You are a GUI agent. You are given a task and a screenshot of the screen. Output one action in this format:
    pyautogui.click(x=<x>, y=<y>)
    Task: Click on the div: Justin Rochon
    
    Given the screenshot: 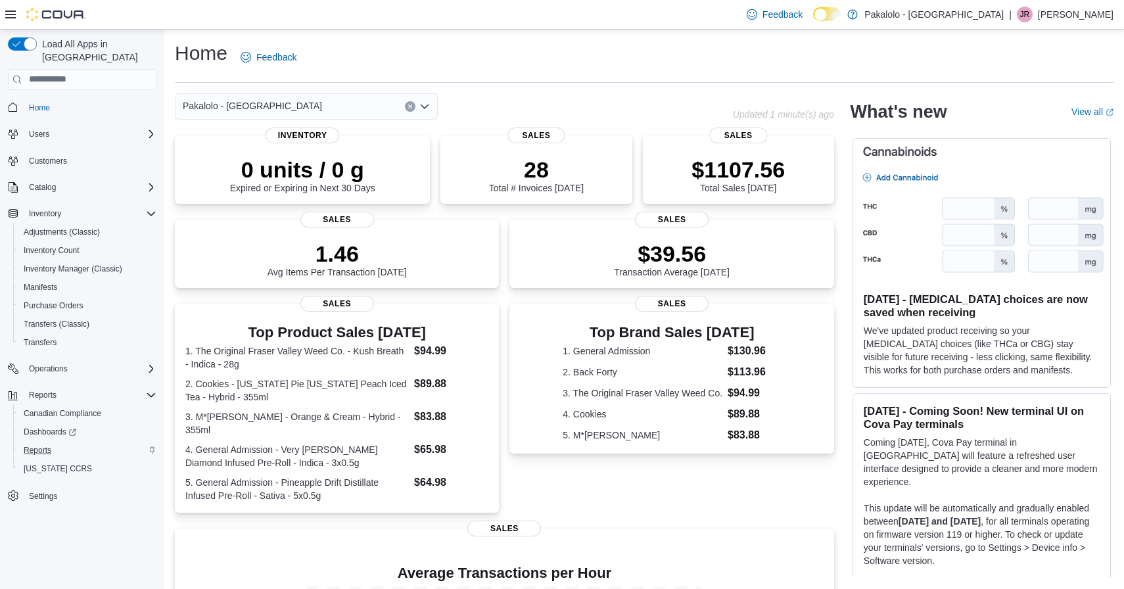 What is the action you would take?
    pyautogui.click(x=1025, y=14)
    